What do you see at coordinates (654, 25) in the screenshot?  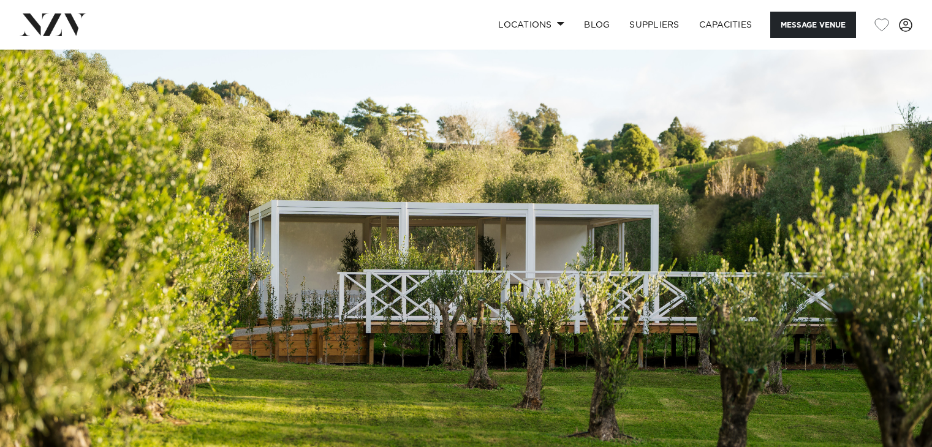 I see `a: SUPPLIERS` at bounding box center [654, 25].